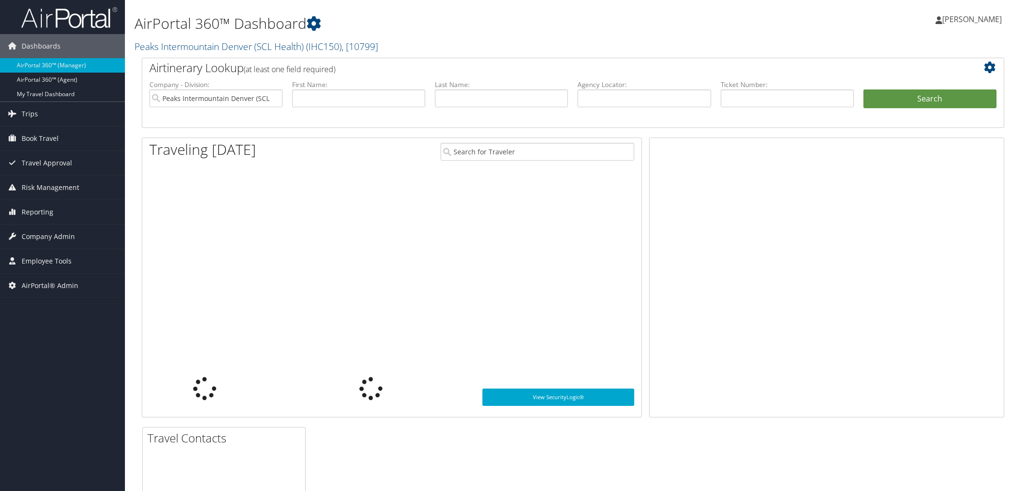  Describe the element at coordinates (47, 261) in the screenshot. I see `span: Employee Tools` at that location.